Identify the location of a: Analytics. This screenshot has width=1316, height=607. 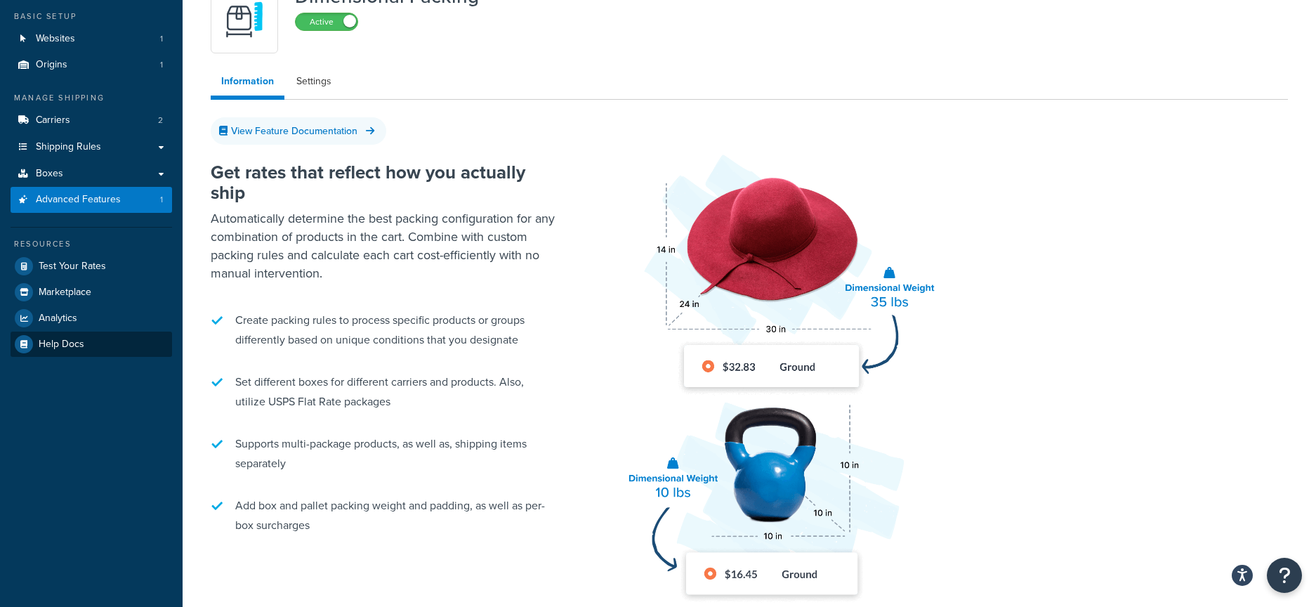
(91, 318).